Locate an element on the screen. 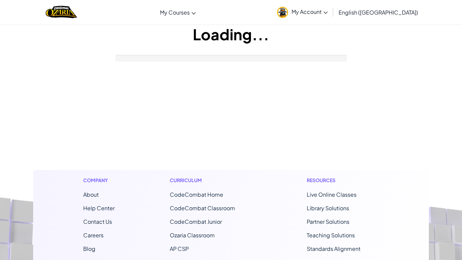  span: CodeCombat Home is located at coordinates (197, 194).